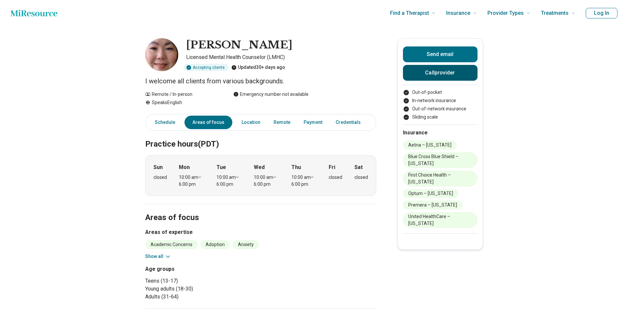 The width and height of the screenshot is (628, 309). I want to click on strong: Wed, so click(259, 168).